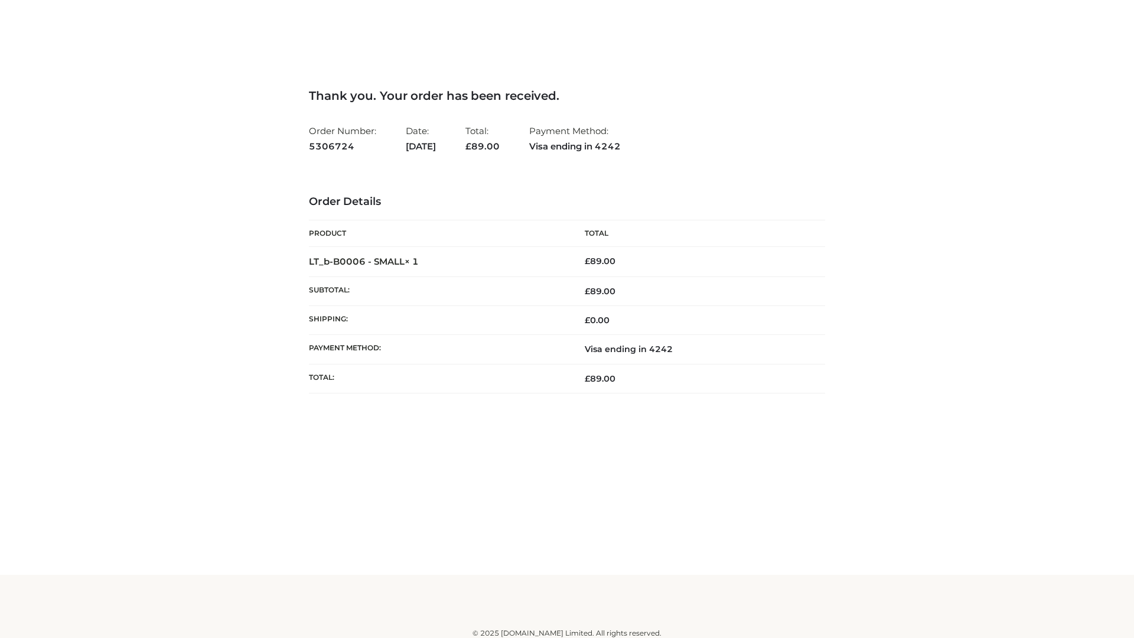  What do you see at coordinates (437, 378) in the screenshot?
I see `th: Total:` at bounding box center [437, 378].